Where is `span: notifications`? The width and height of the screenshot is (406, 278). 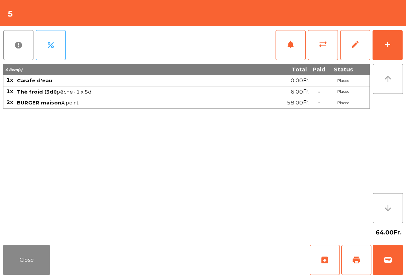 span: notifications is located at coordinates (291, 44).